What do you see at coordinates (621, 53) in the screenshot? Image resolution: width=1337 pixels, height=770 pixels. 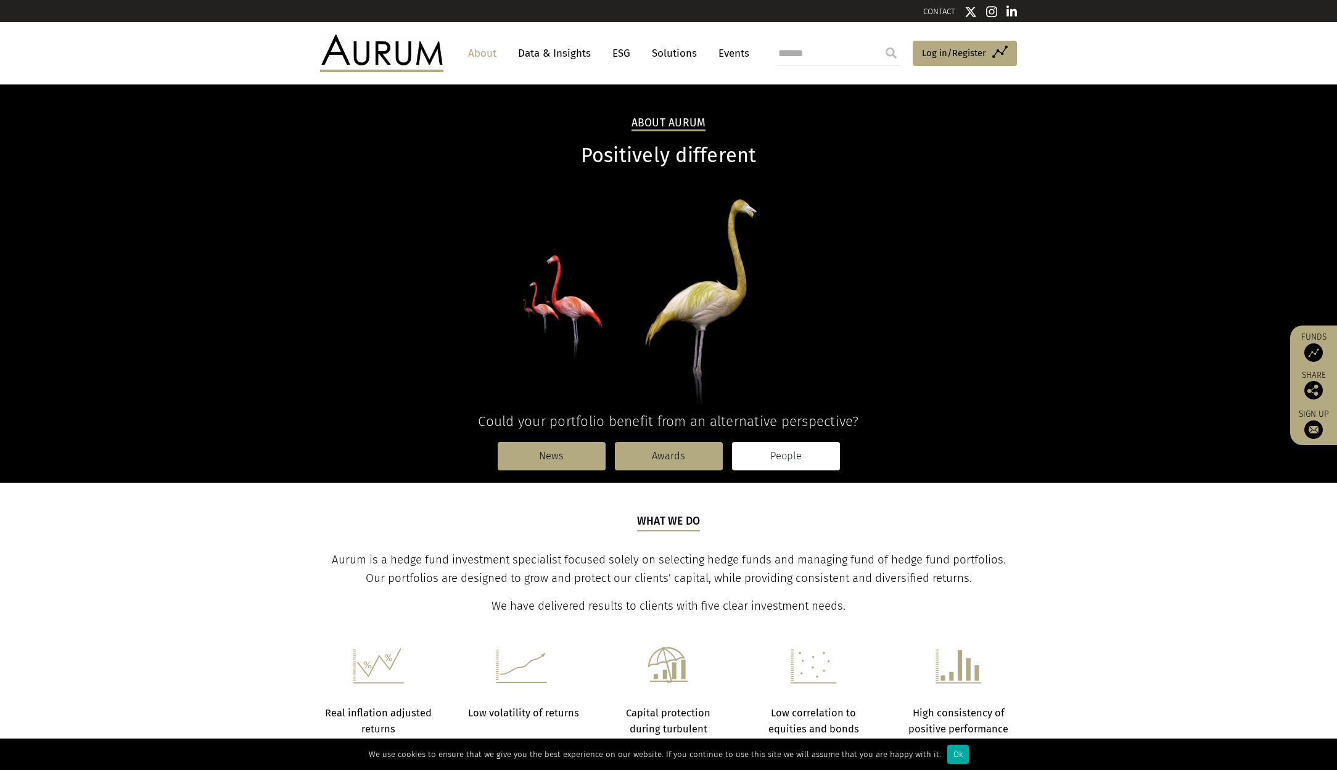 I see `a: ESG` at bounding box center [621, 53].